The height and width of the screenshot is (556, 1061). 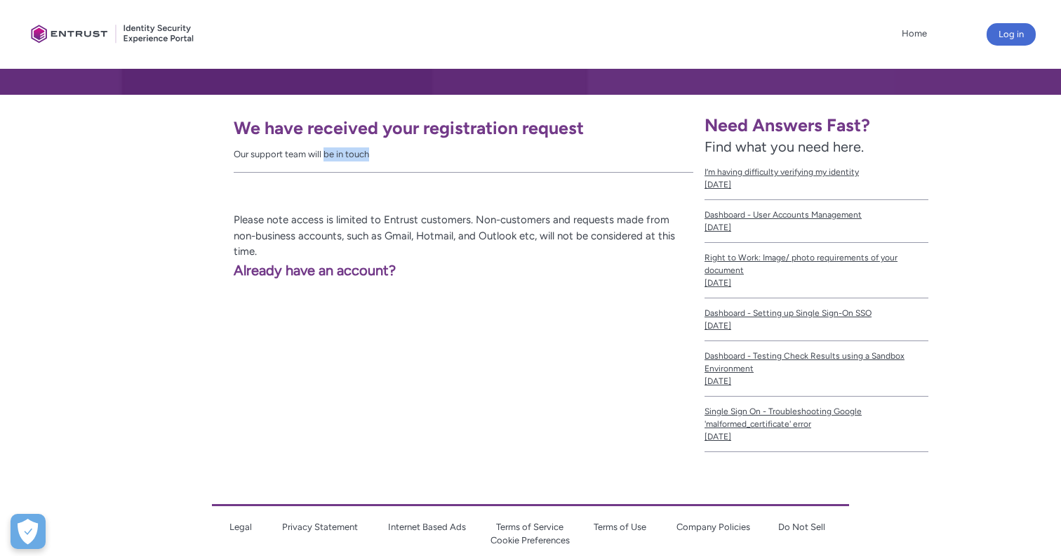 I want to click on a: Terms of Use, so click(x=620, y=526).